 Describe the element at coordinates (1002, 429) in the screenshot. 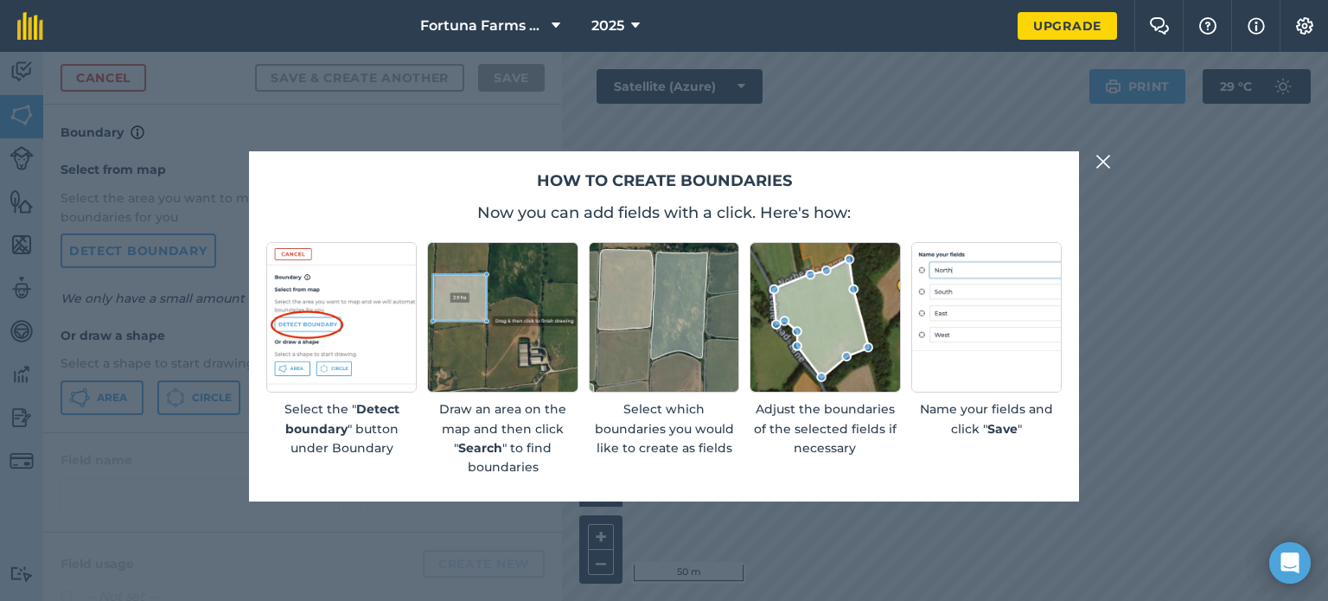

I see `strong: Save` at that location.